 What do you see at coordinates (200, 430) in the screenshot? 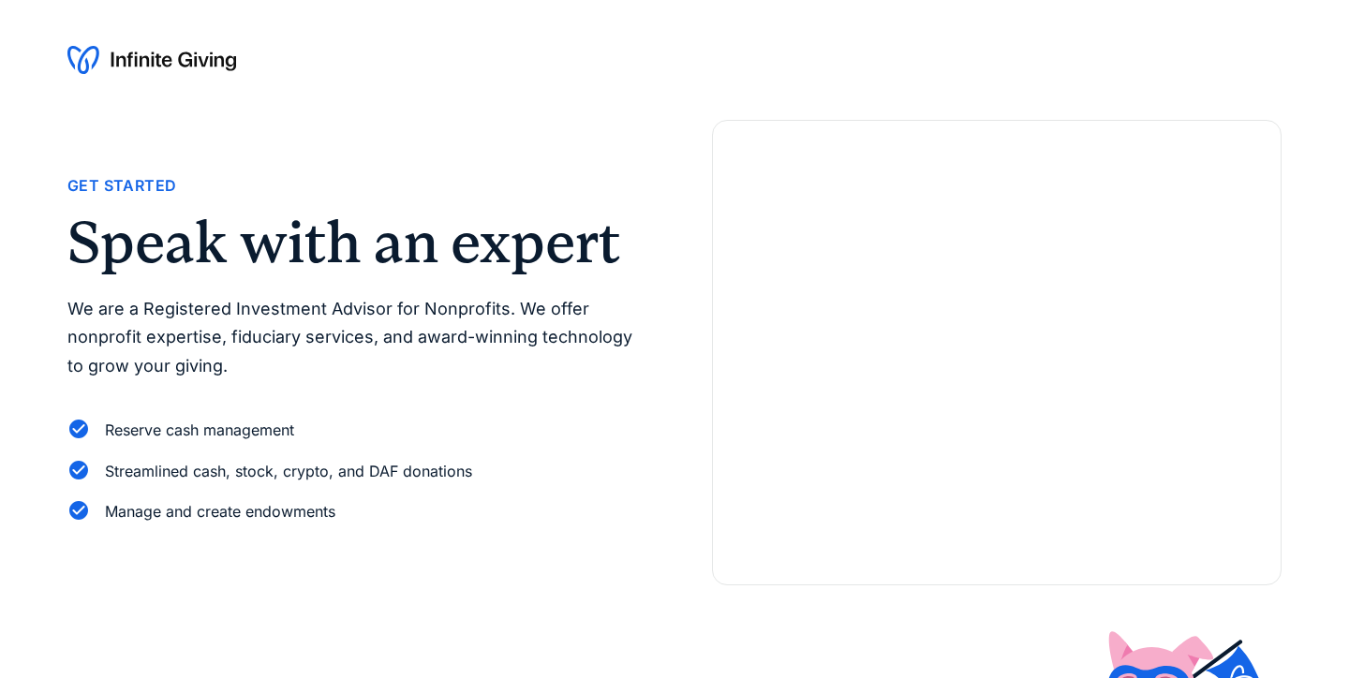
I see `div: Reserve cash management` at bounding box center [200, 430].